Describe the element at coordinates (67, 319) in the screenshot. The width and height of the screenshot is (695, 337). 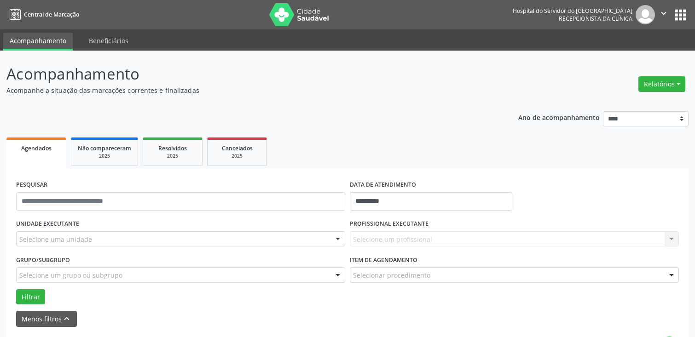
I see `i: keyboard_arrow_up` at that location.